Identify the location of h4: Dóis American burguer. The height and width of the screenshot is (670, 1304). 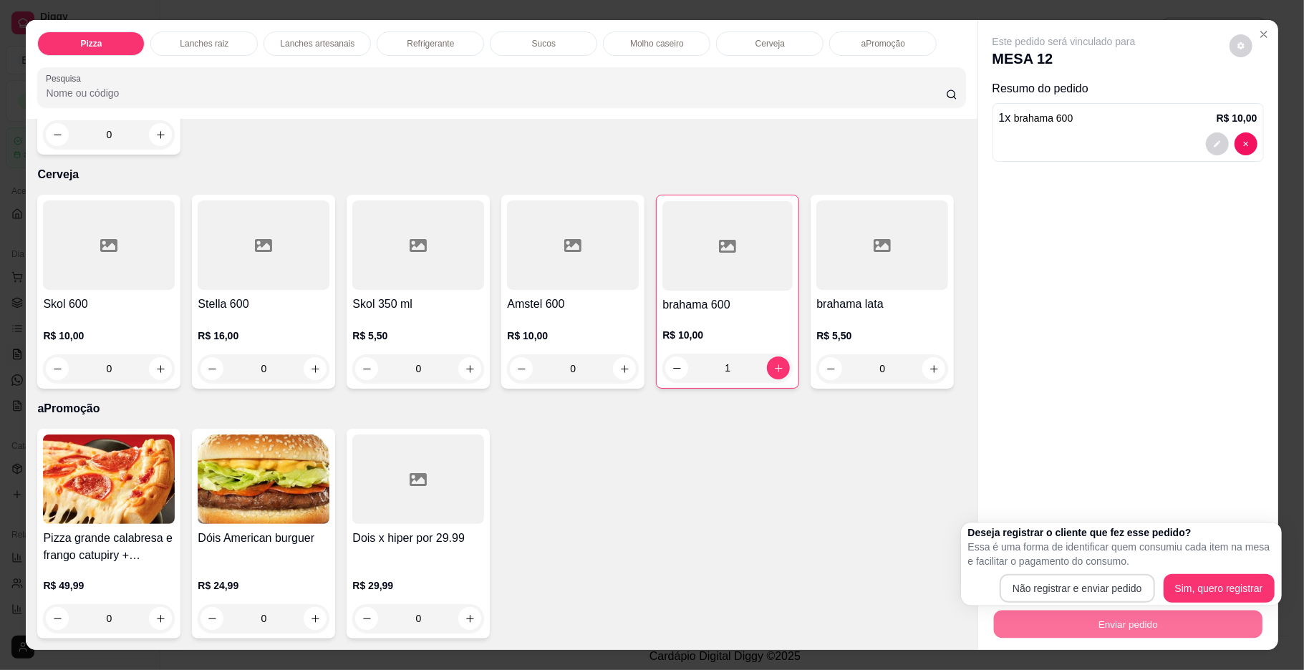
(264, 539).